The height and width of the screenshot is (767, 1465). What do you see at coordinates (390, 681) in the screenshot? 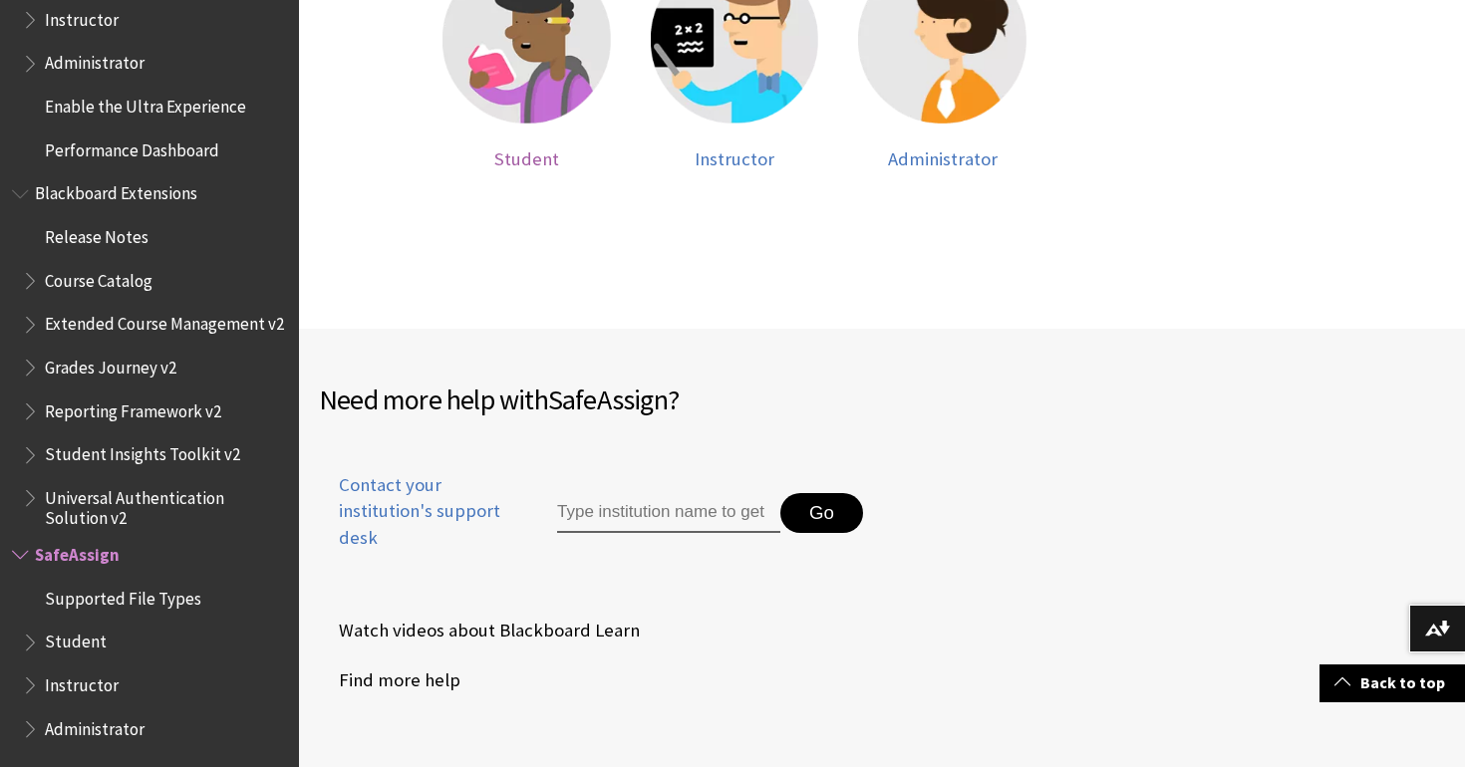
I see `a: Find more help` at bounding box center [390, 681].